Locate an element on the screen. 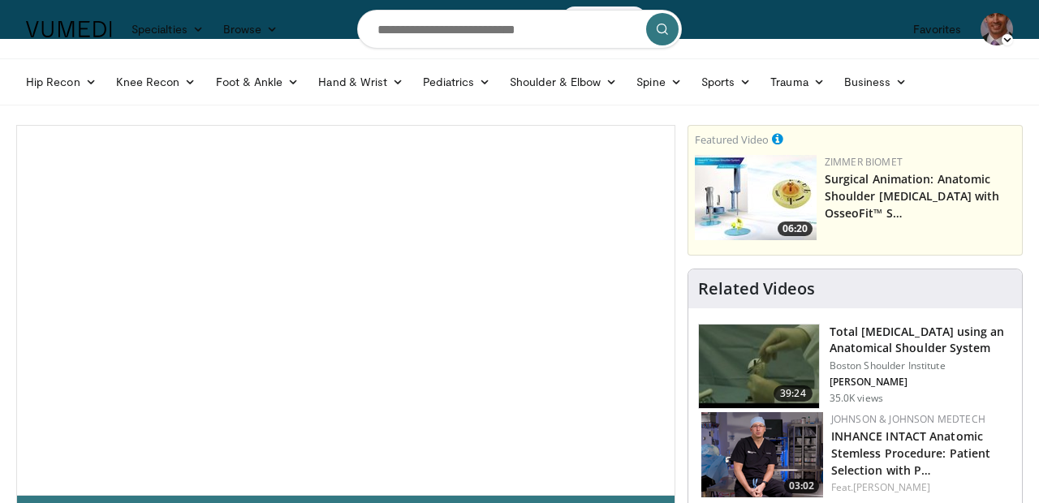  img: 84e7f812-2061-4fff-86f6-cdff29f66ef4.150x105_q85_crop-smart_upscale.jpg is located at coordinates (756, 197).